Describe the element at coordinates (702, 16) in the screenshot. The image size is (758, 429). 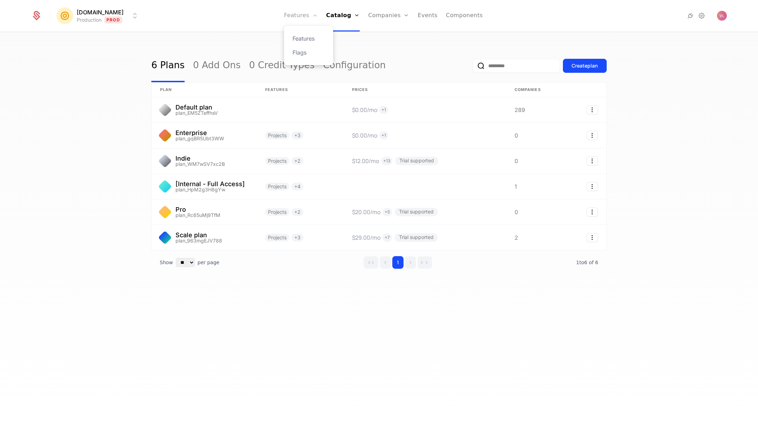
I see `a: Settings` at that location.